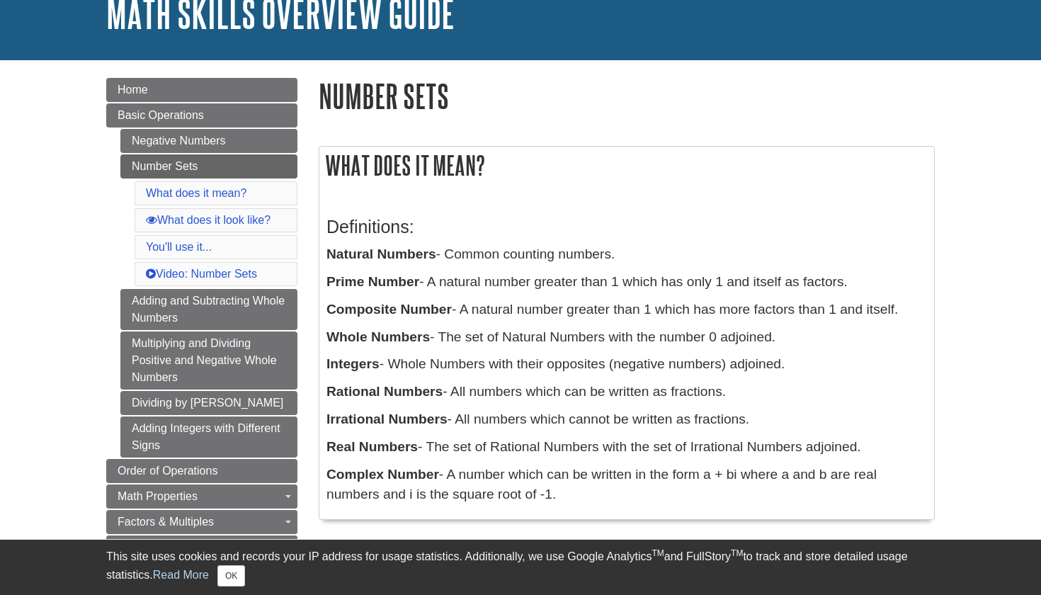 This screenshot has height=595, width=1041. What do you see at coordinates (166, 521) in the screenshot?
I see `span: Factors & Multiples` at bounding box center [166, 521].